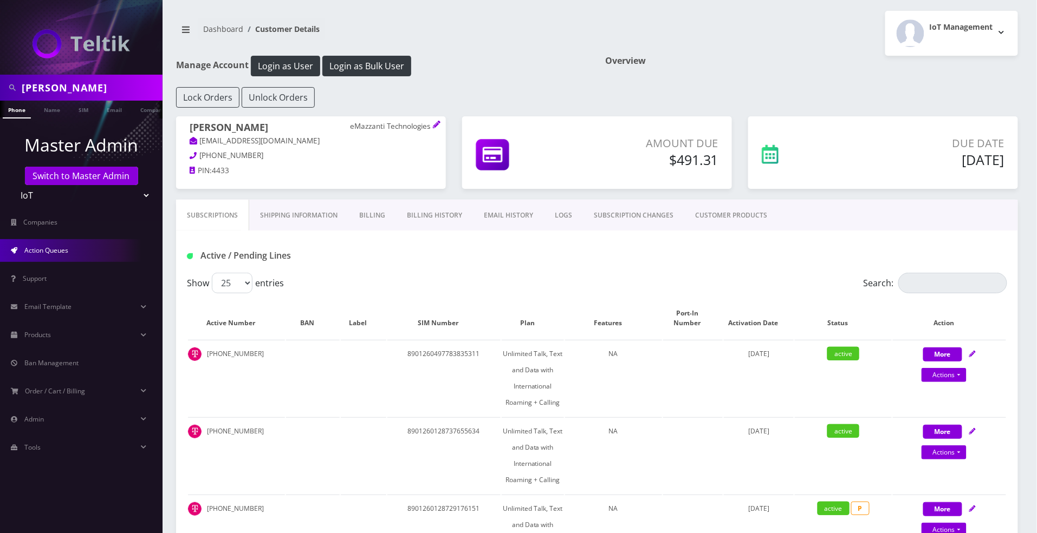 The height and width of the screenshot is (533, 1037). Describe the element at coordinates (926, 144) in the screenshot. I see `p: Due Date` at that location.